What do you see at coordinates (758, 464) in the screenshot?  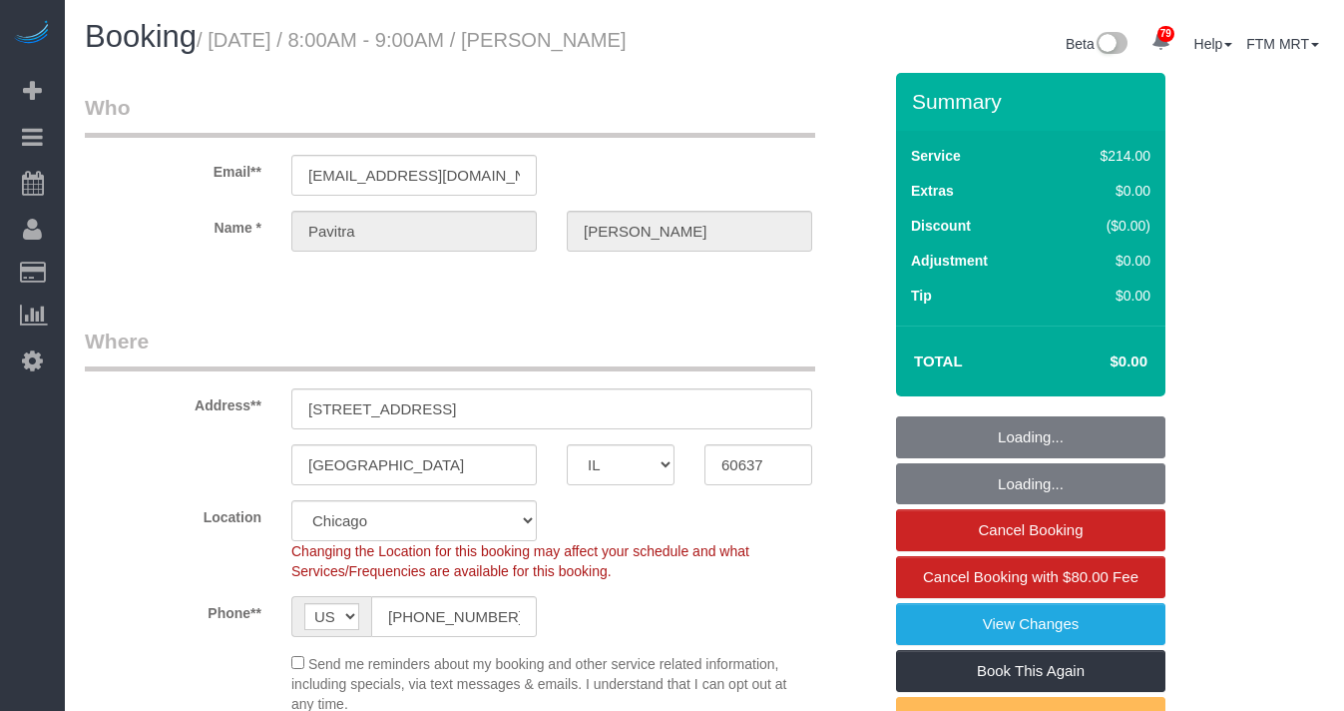 I see `input: Zip Code**` at bounding box center [758, 464].